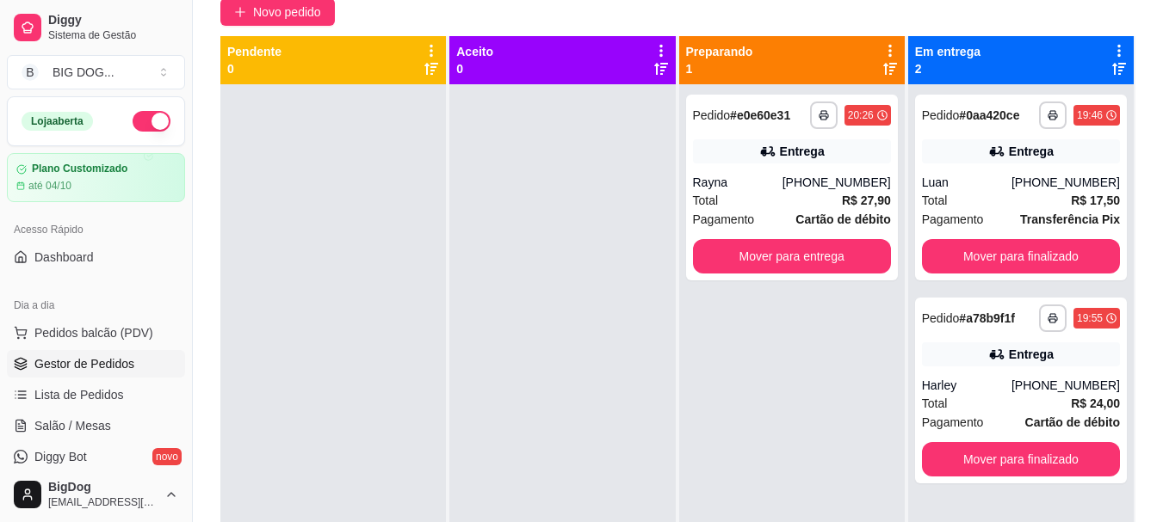 The image size is (1163, 522). I want to click on article: Plano Customizado, so click(79, 169).